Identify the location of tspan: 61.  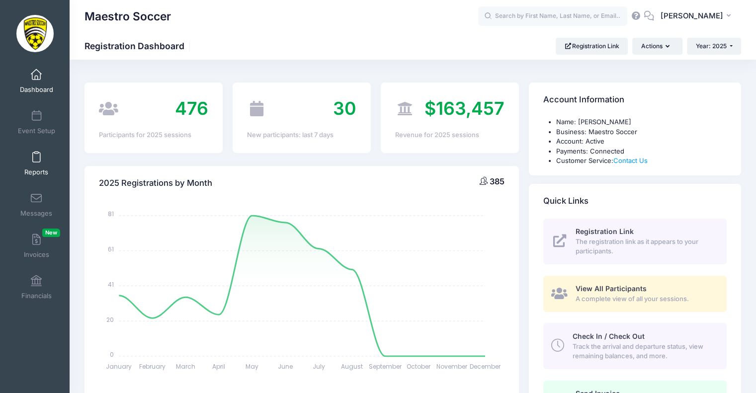
(111, 249).